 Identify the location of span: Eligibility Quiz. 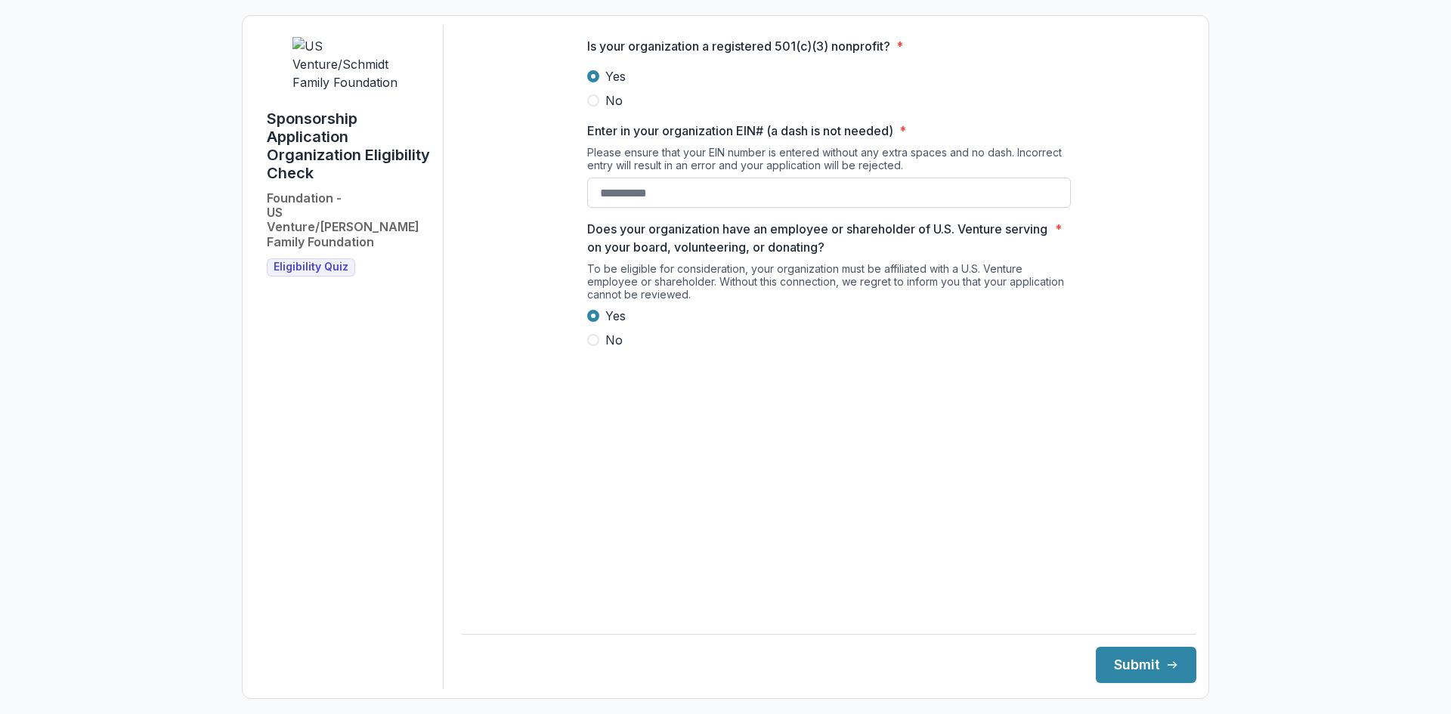
(311, 267).